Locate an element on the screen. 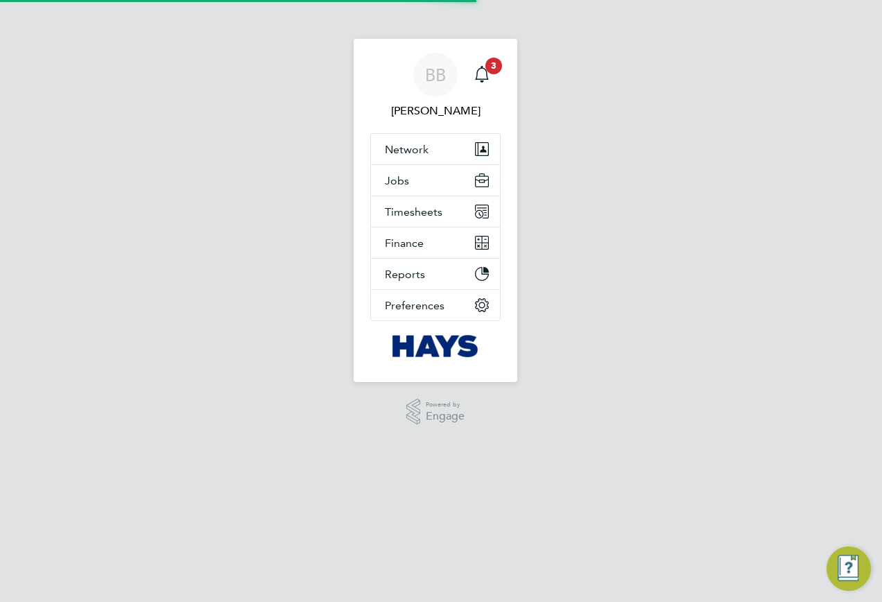  nav: Main navigation is located at coordinates (436, 210).